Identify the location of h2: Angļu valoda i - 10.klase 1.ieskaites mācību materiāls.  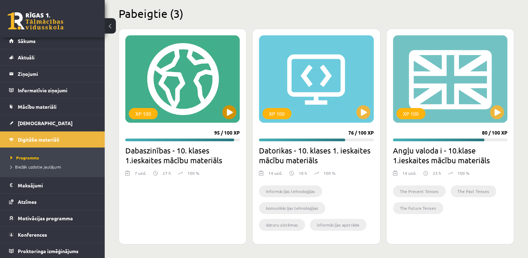
(450, 155).